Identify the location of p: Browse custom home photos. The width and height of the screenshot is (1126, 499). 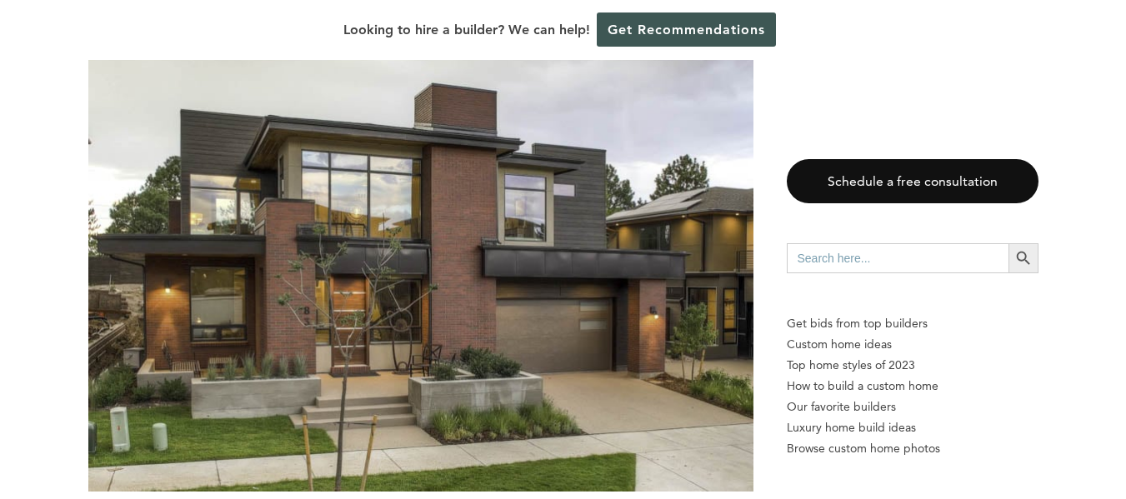
(912, 448).